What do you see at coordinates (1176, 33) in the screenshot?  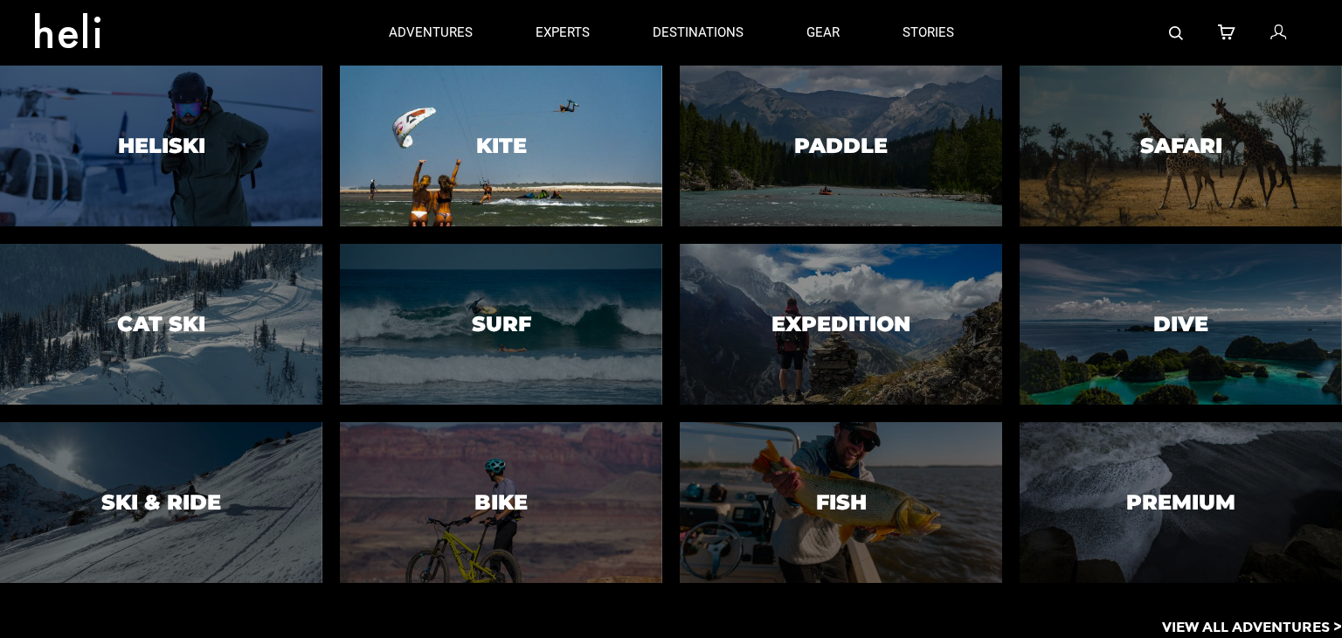 I see `img: search-bar-icon.svg` at bounding box center [1176, 33].